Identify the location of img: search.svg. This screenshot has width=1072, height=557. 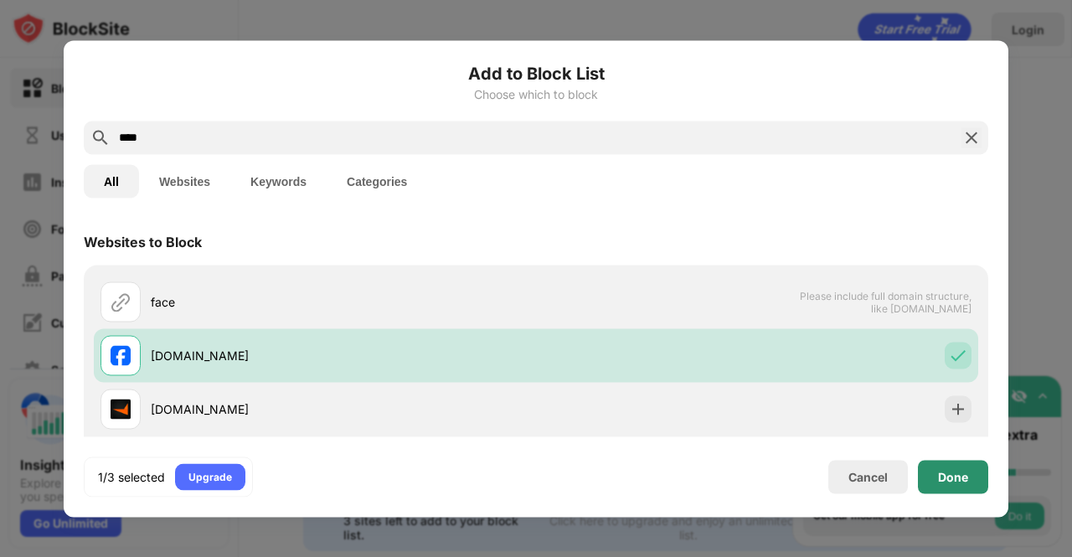
(101, 137).